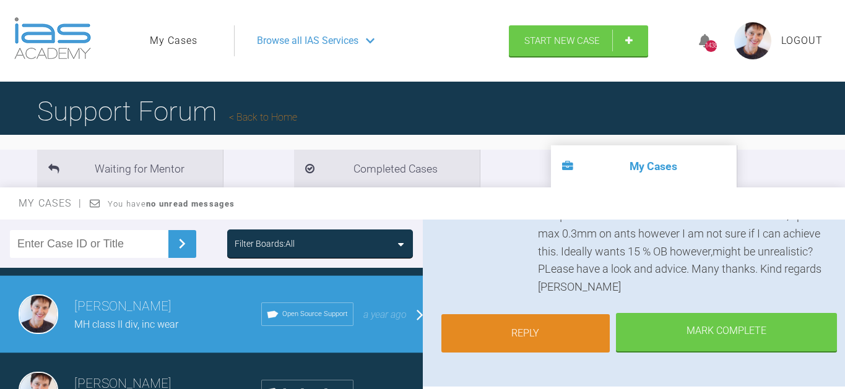  Describe the element at coordinates (385, 314) in the screenshot. I see `span: a year ago` at that location.